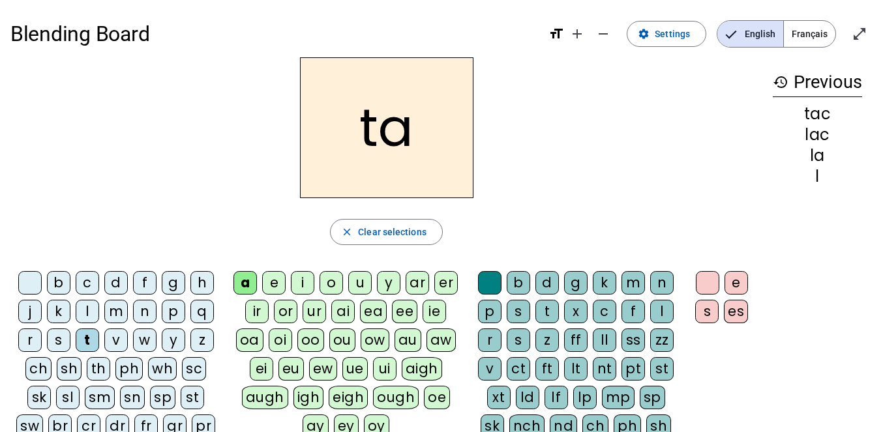 The height and width of the screenshot is (432, 883). Describe the element at coordinates (145, 283) in the screenshot. I see `div: f` at that location.